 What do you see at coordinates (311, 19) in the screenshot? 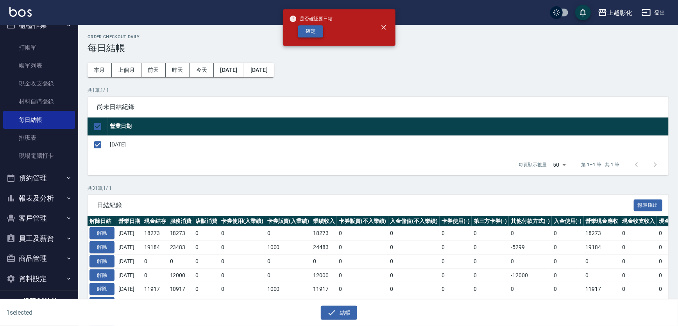
I see `span: 是否確認要日結` at bounding box center [311, 19].